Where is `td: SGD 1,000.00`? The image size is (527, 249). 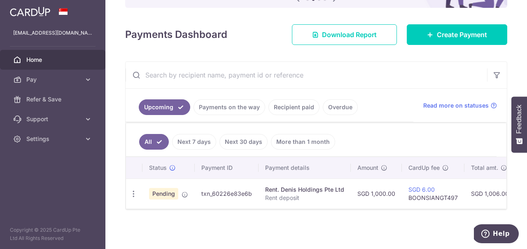 td: SGD 1,000.00 is located at coordinates (376, 193).